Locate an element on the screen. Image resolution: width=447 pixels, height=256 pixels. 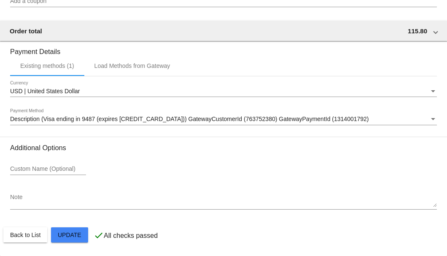
mat-select: Currency is located at coordinates (224, 92).